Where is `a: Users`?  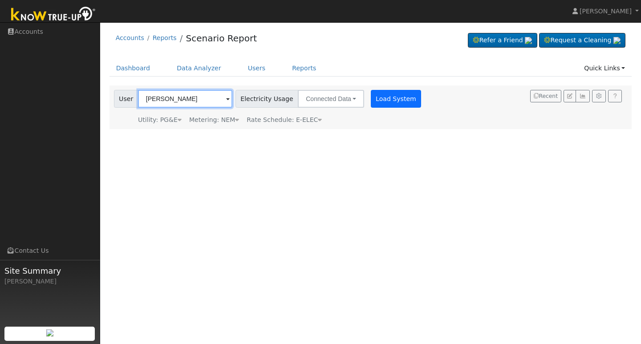
a: Users is located at coordinates (257, 68).